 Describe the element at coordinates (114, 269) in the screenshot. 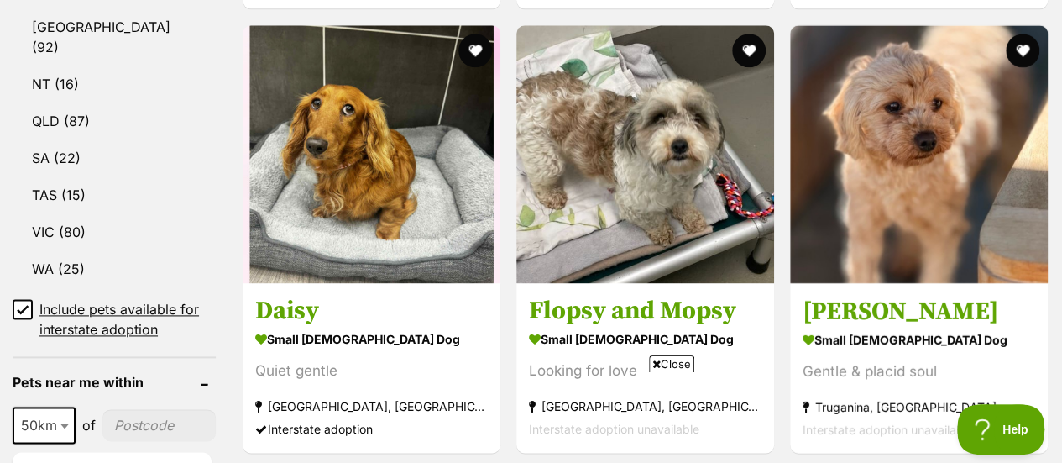

I see `a: WA (25)` at that location.